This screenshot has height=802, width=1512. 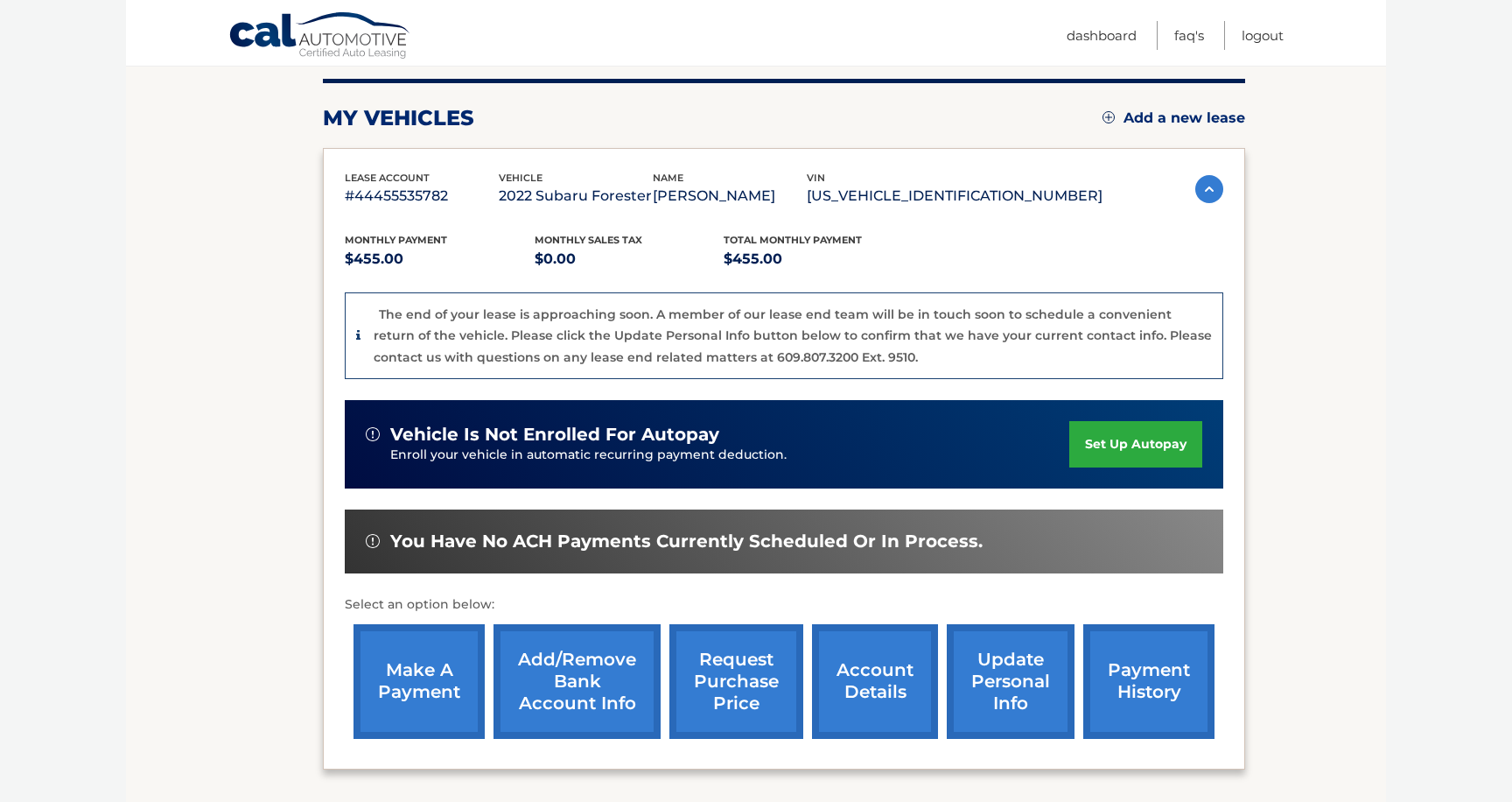 What do you see at coordinates (1174, 118) in the screenshot?
I see `a: Add a new lease` at bounding box center [1174, 118].